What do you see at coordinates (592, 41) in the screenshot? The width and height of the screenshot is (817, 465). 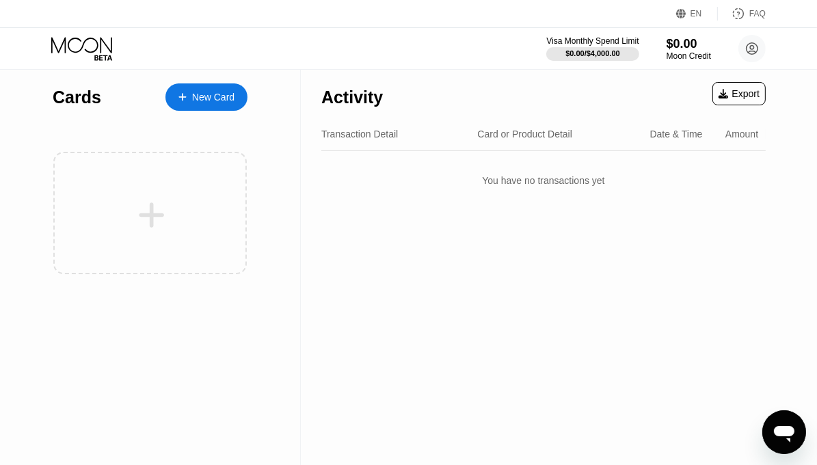 I see `div: Visa Monthly Spend Limit` at bounding box center [592, 41].